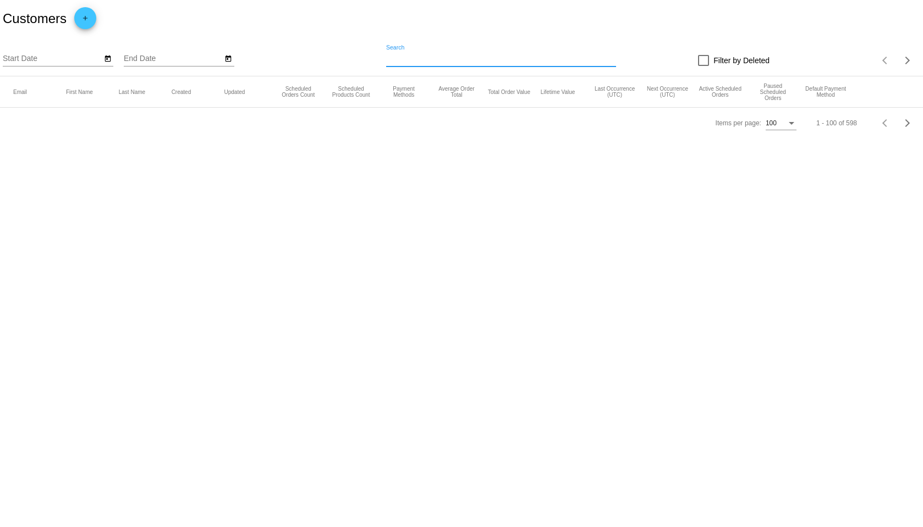  I want to click on button: Change sorting for CreatedUtc, so click(181, 92).